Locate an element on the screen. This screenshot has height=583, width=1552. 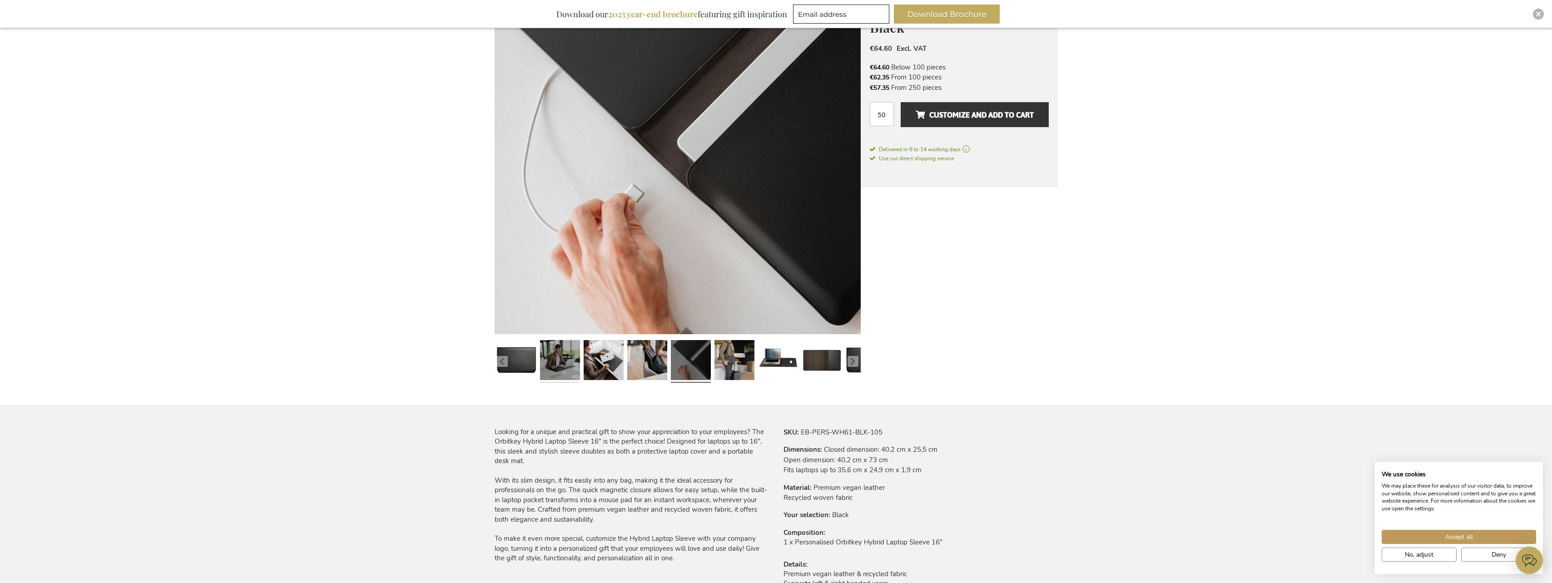
td: 1 x Personalised Orbitkey Hybrid Laptop Sleeve 16" is located at coordinates (864, 545).